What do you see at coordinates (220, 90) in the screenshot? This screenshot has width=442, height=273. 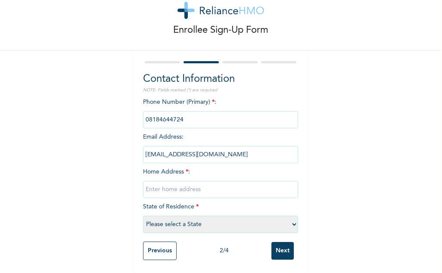 I see `p: NOTE: Fields marked (*) are required` at bounding box center [220, 90].